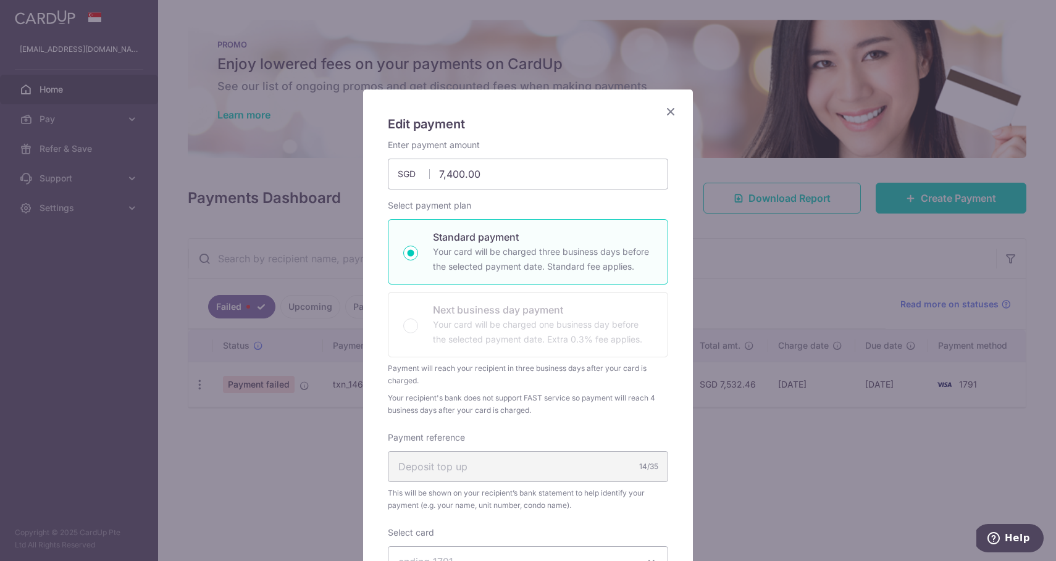 The width and height of the screenshot is (1056, 561). What do you see at coordinates (528, 404) in the screenshot?
I see `div: Your recipient's bank does not support FAST service so payment will reach 4 business days after y...` at bounding box center [528, 404].